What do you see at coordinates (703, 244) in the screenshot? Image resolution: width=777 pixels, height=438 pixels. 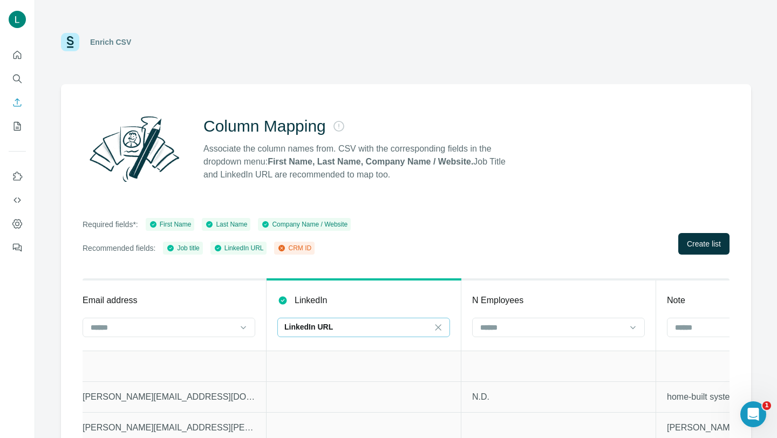 I see `span: Create list` at bounding box center [703, 244].